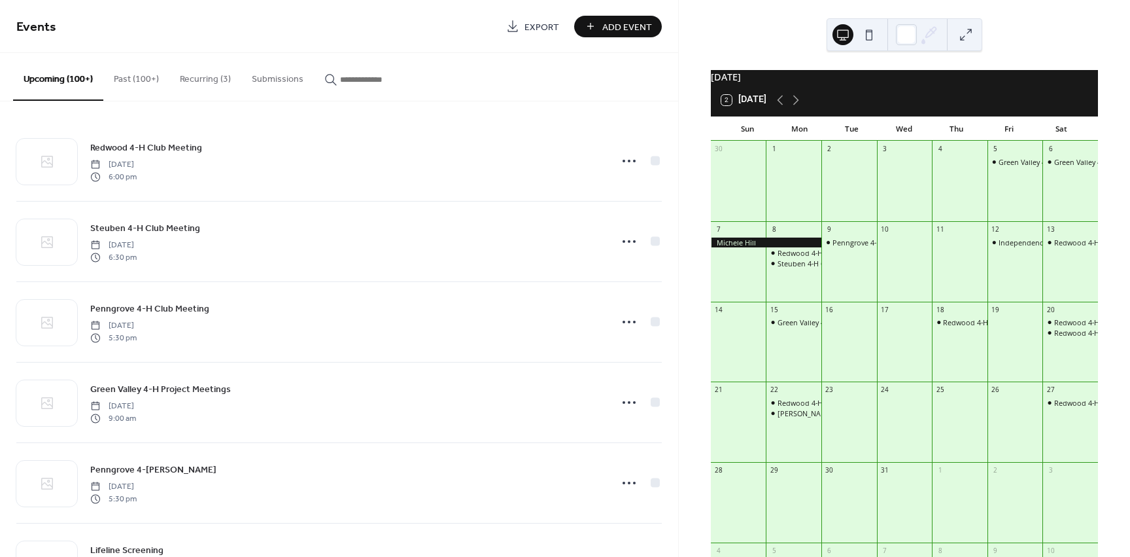  I want to click on button: Upcoming (100+), so click(58, 77).